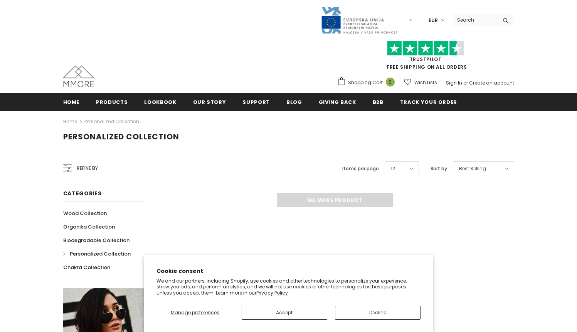 The width and height of the screenshot is (577, 332). Describe the element at coordinates (368, 83) in the screenshot. I see `a: Shopping Cart 0` at that location.